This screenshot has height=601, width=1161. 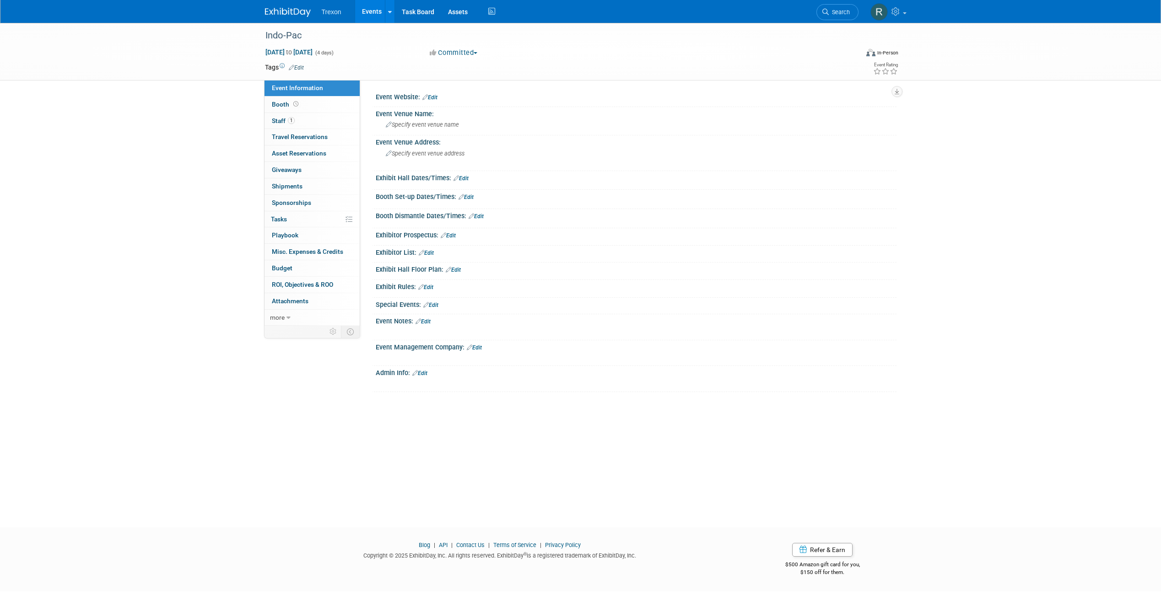 I want to click on span: Specify event venue address, so click(x=425, y=153).